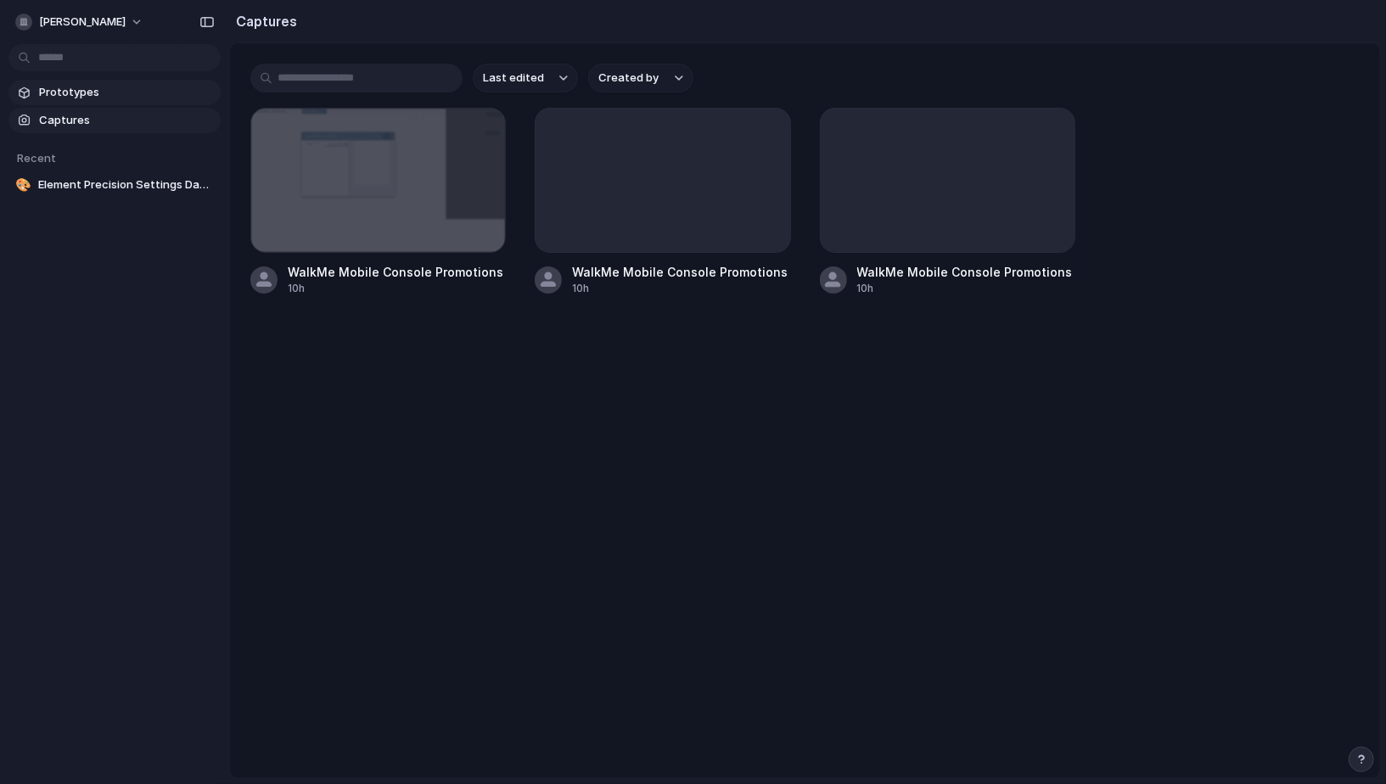 Image resolution: width=1386 pixels, height=784 pixels. Describe the element at coordinates (126, 185) in the screenshot. I see `span: Element Precision Settings Dashboard` at that location.